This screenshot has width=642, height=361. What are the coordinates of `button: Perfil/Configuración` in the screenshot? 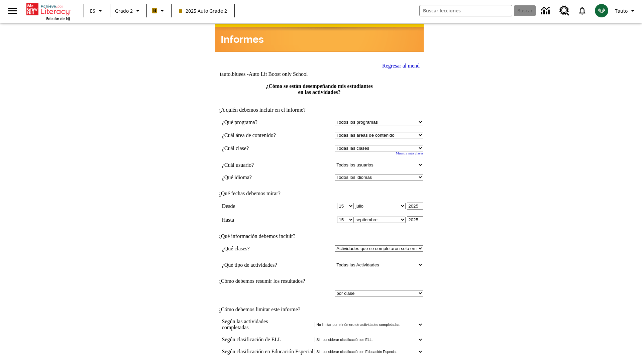 It's located at (626, 11).